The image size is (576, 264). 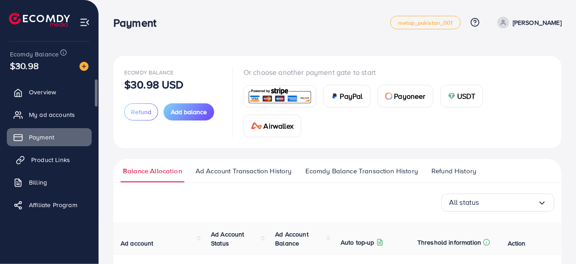 I want to click on span: Balance Allocation, so click(x=152, y=171).